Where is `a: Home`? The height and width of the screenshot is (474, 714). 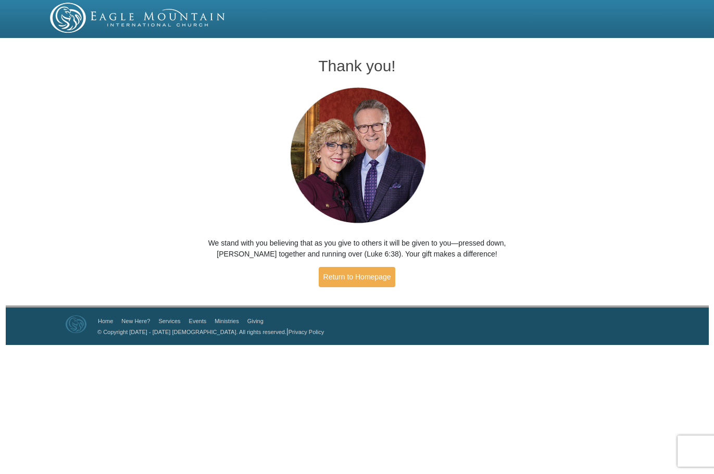 a: Home is located at coordinates (105, 321).